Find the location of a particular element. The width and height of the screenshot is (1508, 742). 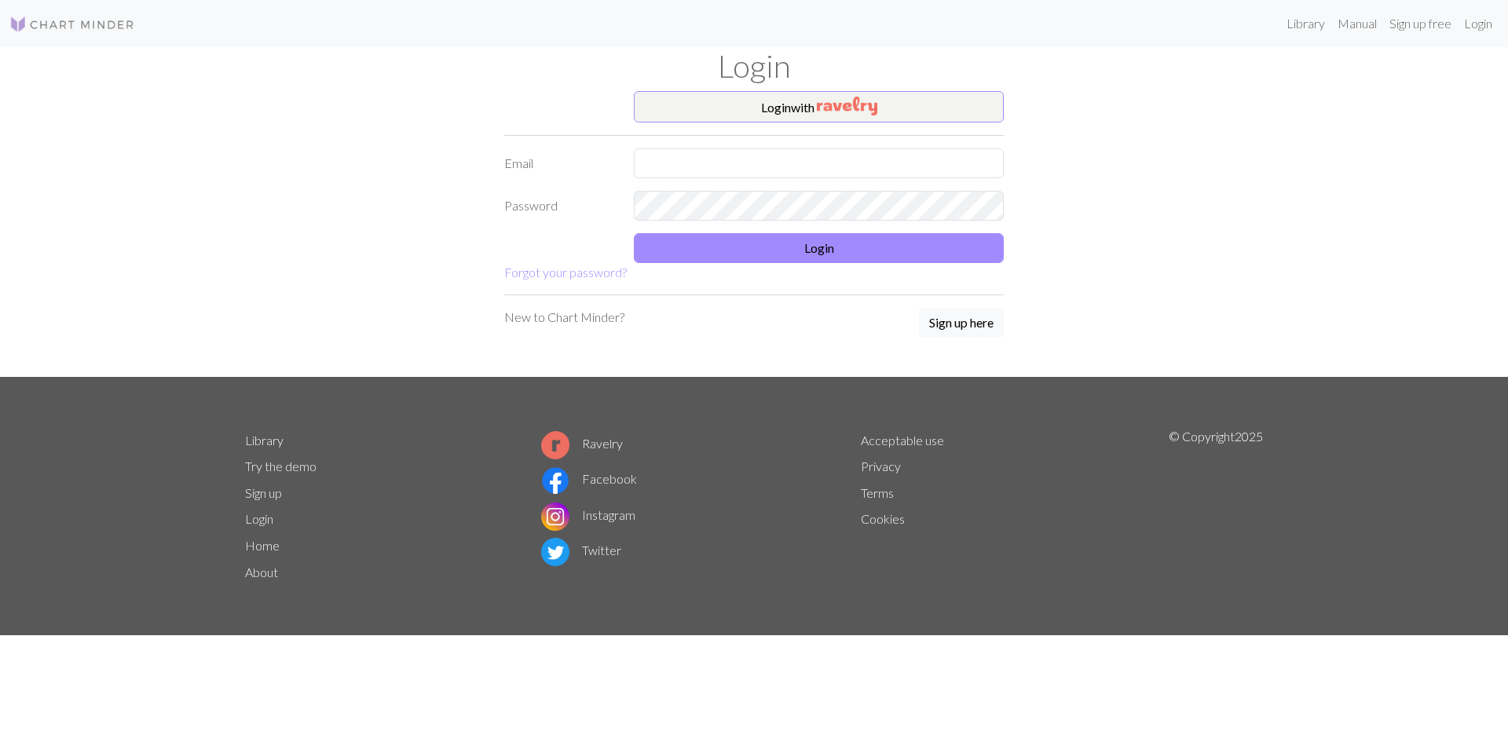

a: About is located at coordinates (262, 572).